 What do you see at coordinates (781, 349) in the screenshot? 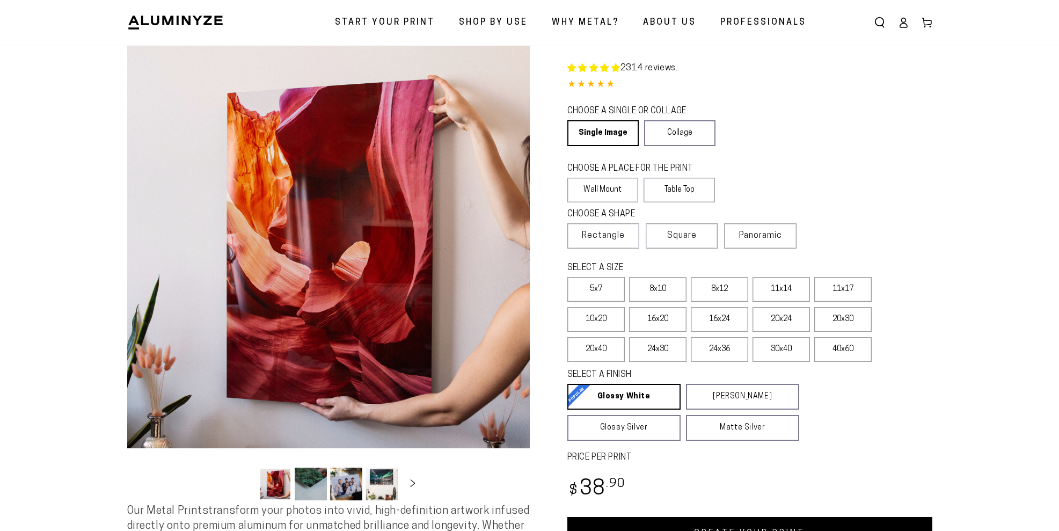
I see `label: 30x40` at bounding box center [781, 349].